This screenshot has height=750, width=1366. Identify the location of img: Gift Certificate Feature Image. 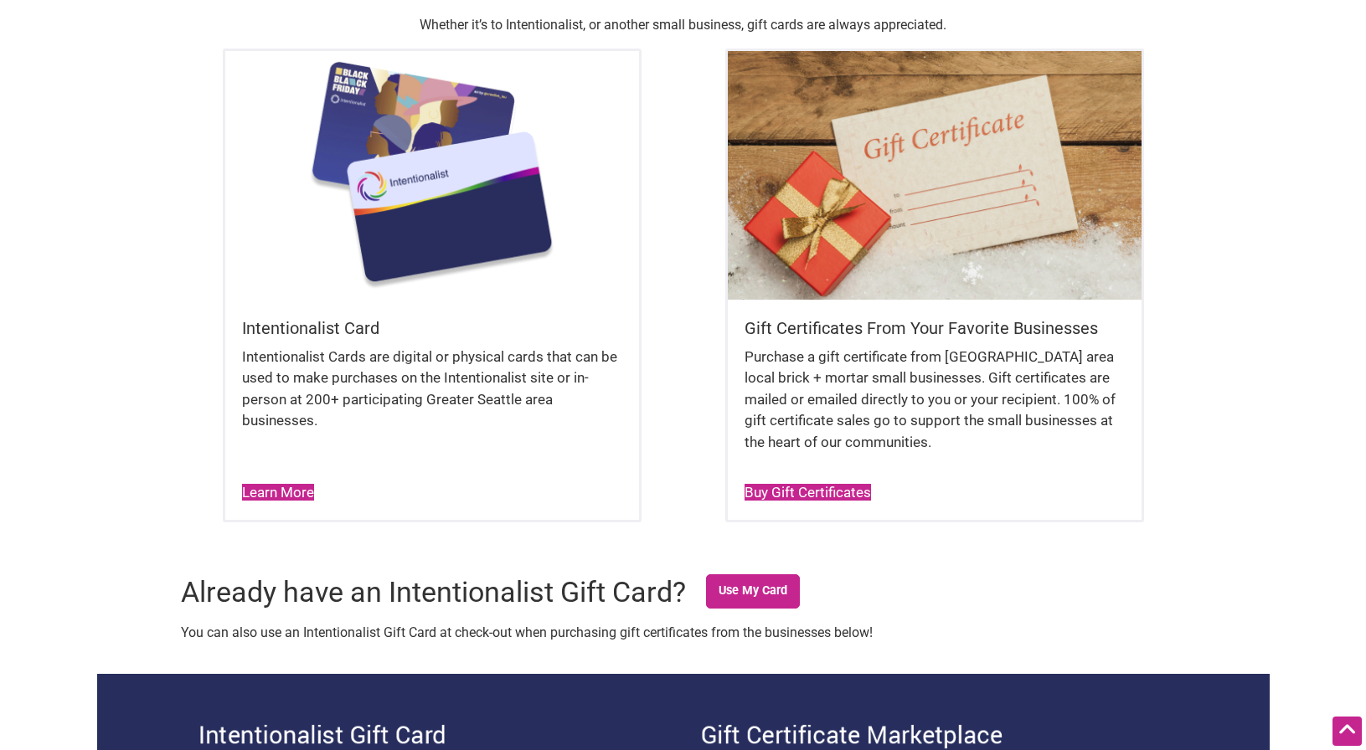
(934, 175).